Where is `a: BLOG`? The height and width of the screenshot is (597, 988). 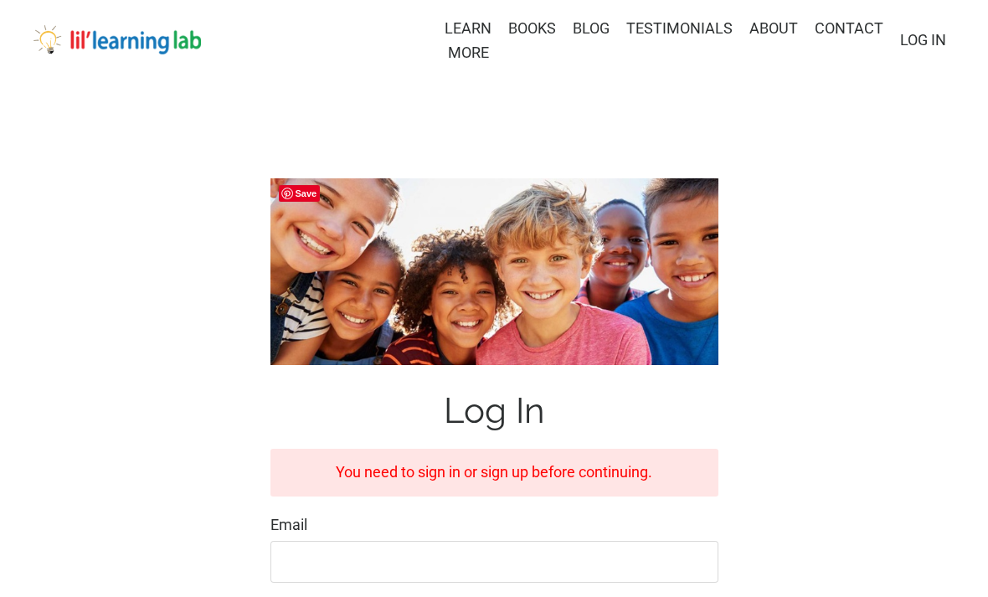
a: BLOG is located at coordinates (591, 41).